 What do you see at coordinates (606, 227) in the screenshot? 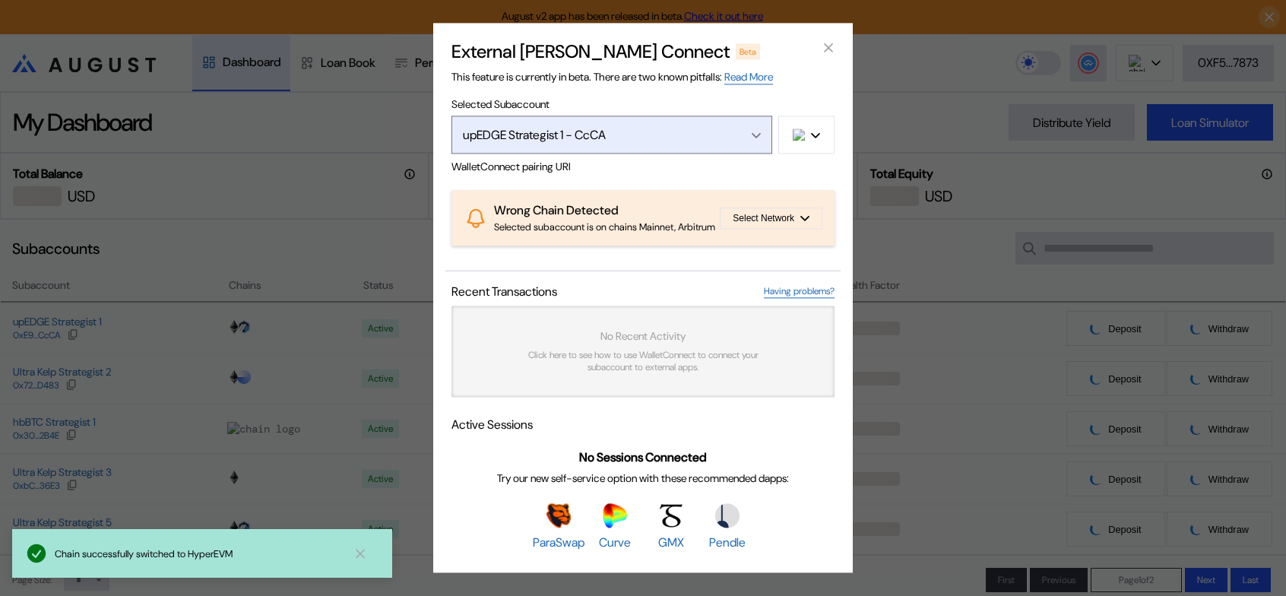
I see `div: Selected subaccount is on chains Mainnet, Arbitrum` at bounding box center [606, 227].